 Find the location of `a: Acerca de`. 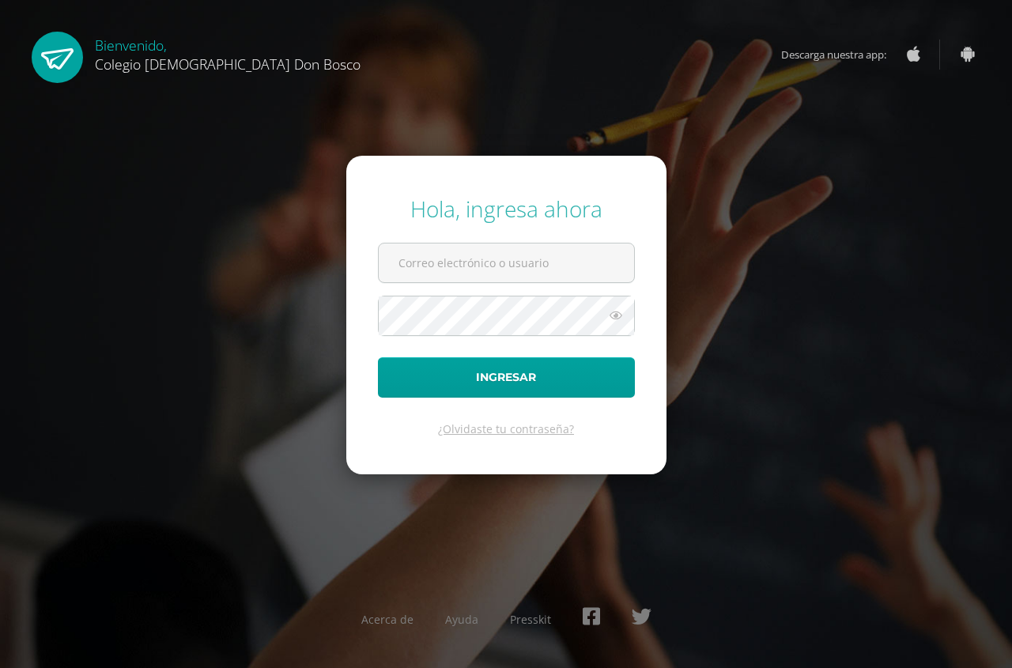

a: Acerca de is located at coordinates (388, 619).